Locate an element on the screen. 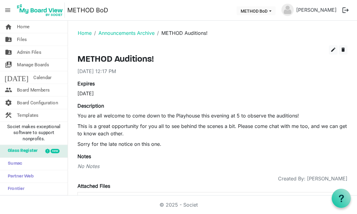  span: construction is located at coordinates (8, 116).